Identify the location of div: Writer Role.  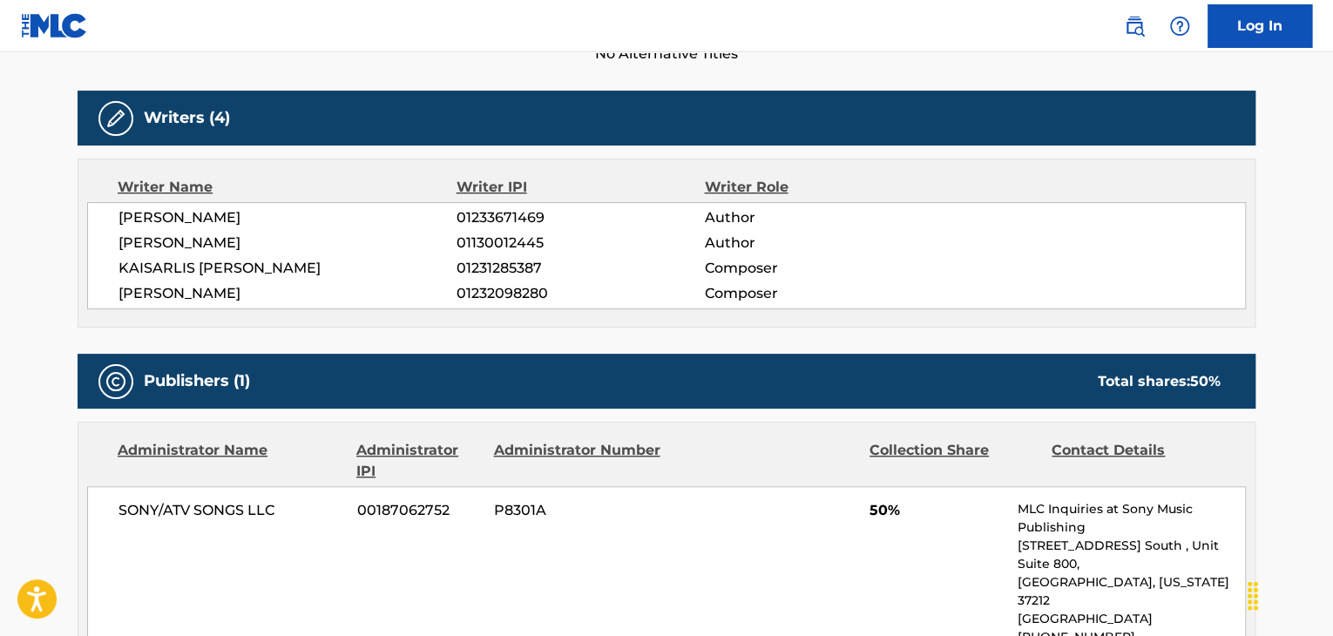
(816, 187).